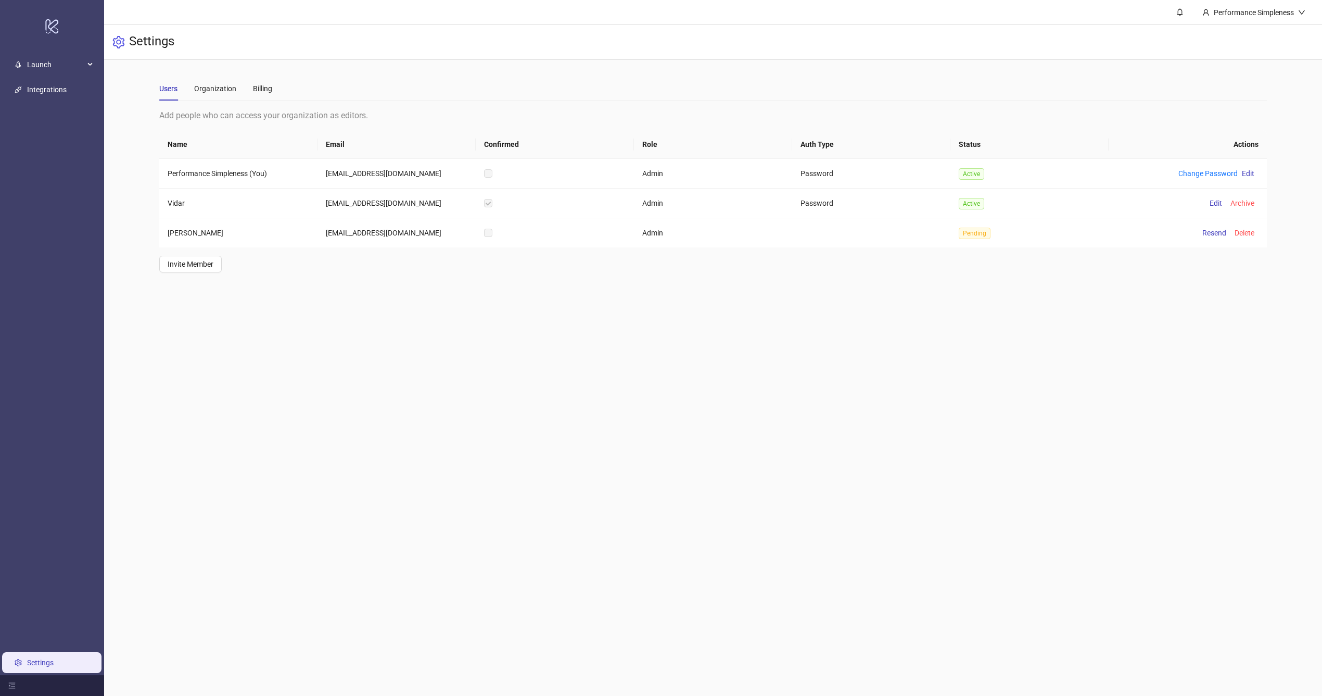 The height and width of the screenshot is (696, 1322). Describe the element at coordinates (1215, 233) in the screenshot. I see `button: Resend` at that location.